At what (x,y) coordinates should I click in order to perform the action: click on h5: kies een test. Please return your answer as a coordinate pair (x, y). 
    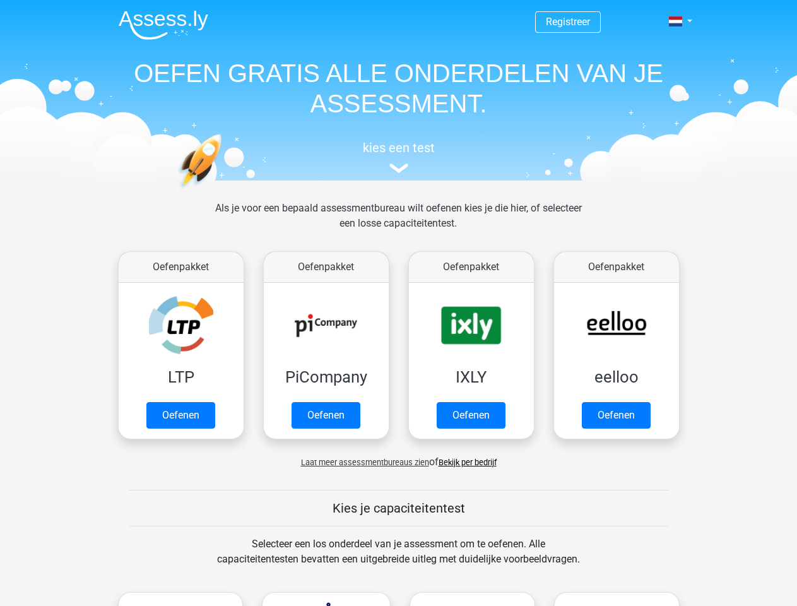
    Looking at the image, I should click on (399, 148).